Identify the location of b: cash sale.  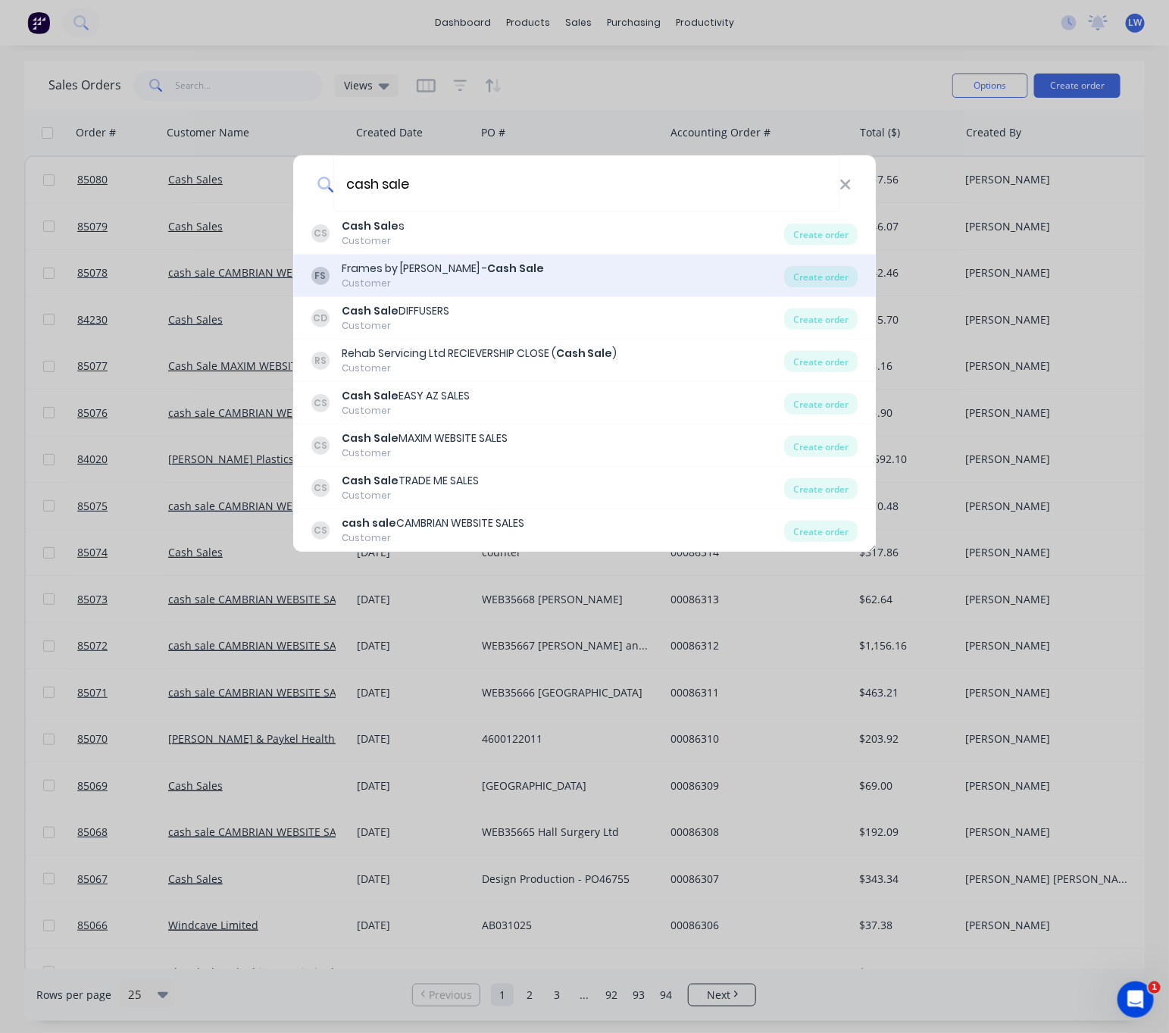
(369, 523).